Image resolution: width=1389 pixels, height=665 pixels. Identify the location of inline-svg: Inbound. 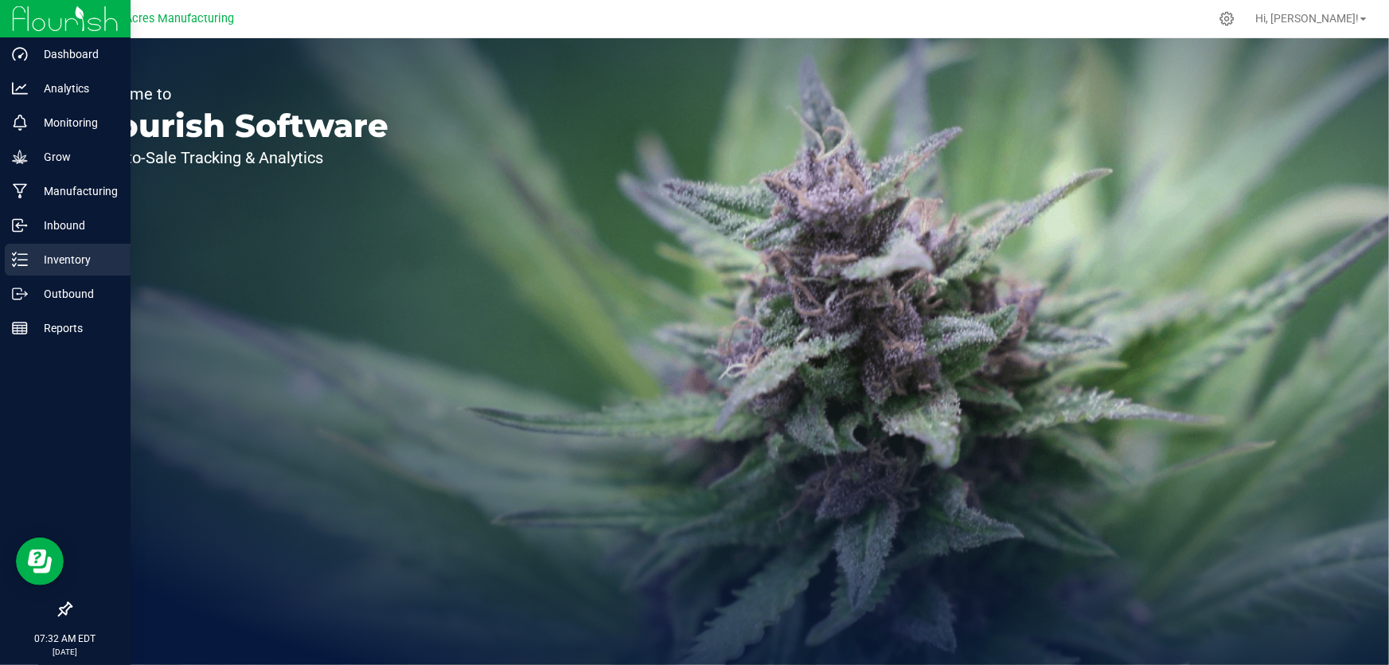
(20, 225).